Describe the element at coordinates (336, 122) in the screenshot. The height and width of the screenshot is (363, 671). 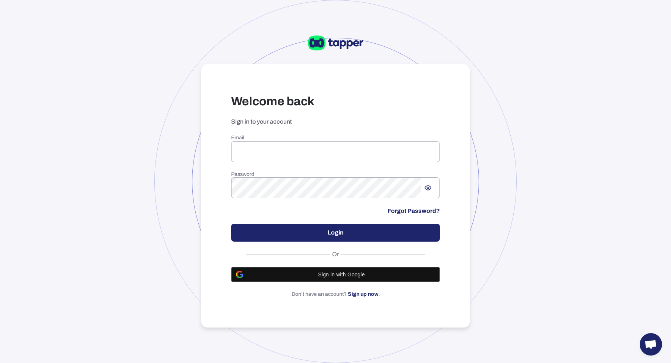
I see `p: Sign in to your account` at that location.